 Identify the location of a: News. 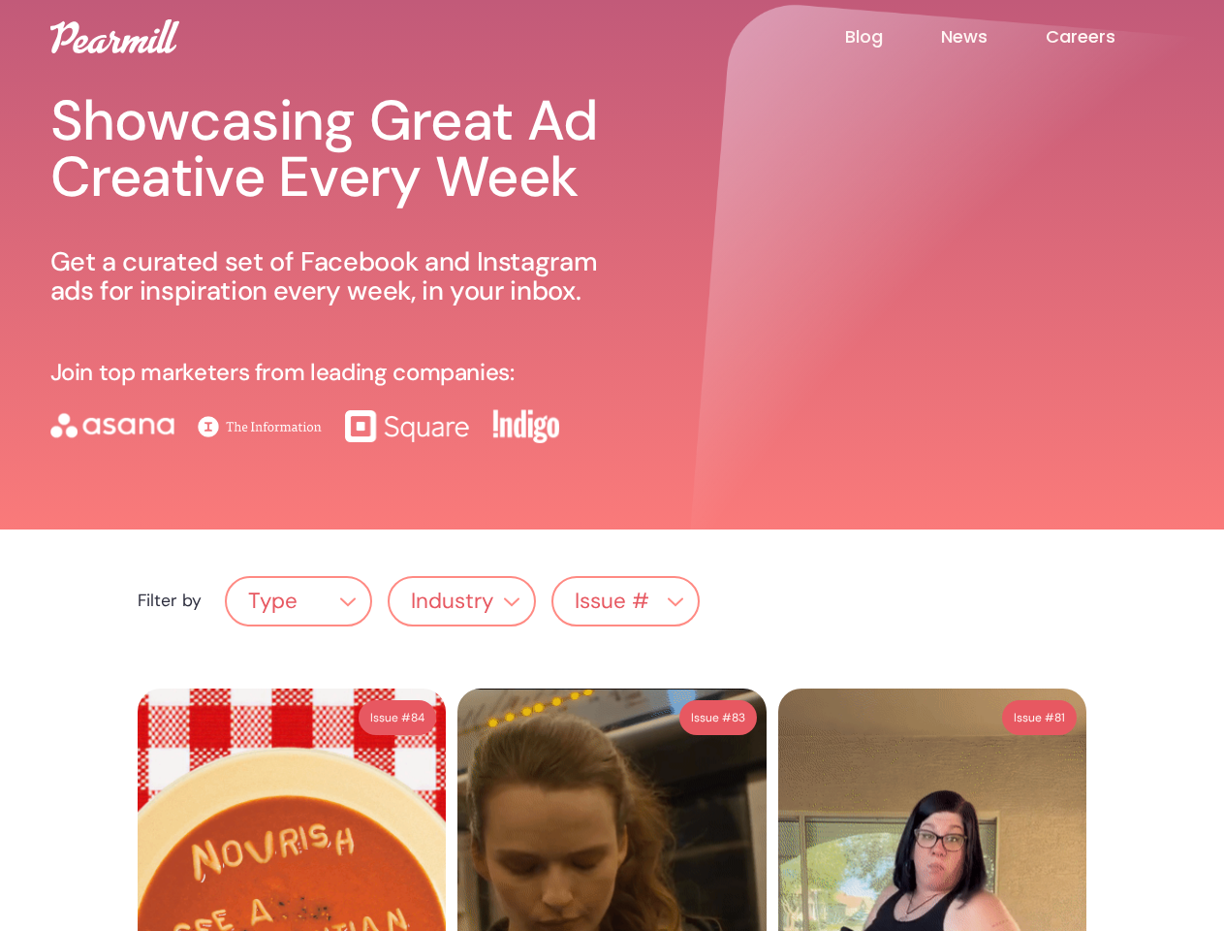
(994, 37).